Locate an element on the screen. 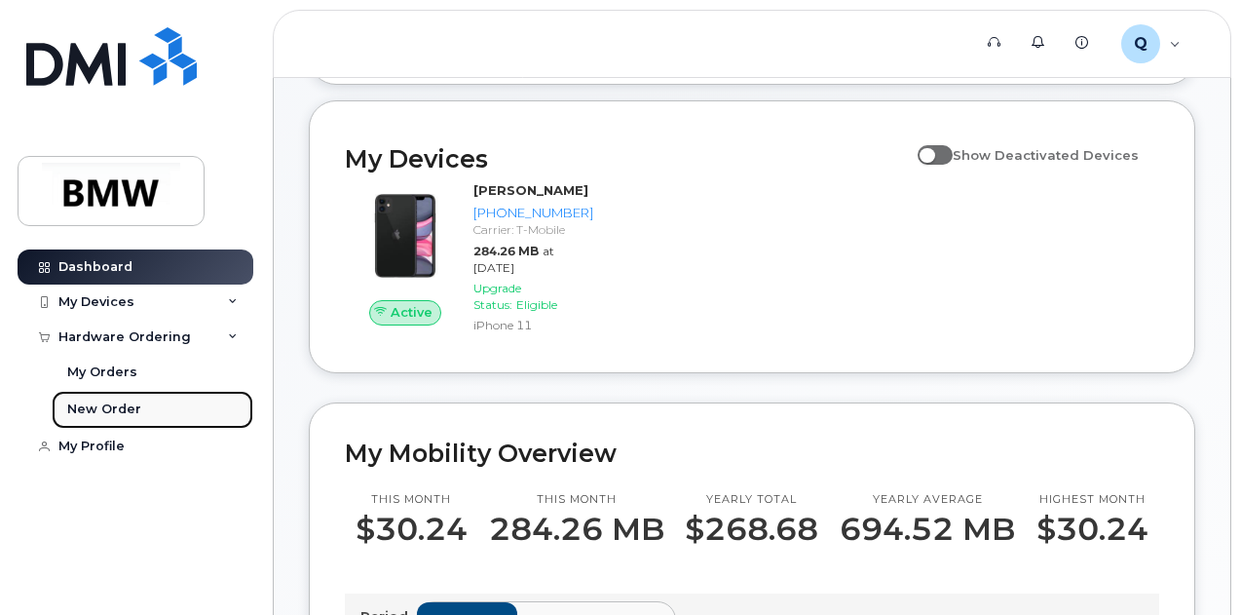 Image resolution: width=1241 pixels, height=615 pixels. p: Yearly total is located at coordinates (751, 500).